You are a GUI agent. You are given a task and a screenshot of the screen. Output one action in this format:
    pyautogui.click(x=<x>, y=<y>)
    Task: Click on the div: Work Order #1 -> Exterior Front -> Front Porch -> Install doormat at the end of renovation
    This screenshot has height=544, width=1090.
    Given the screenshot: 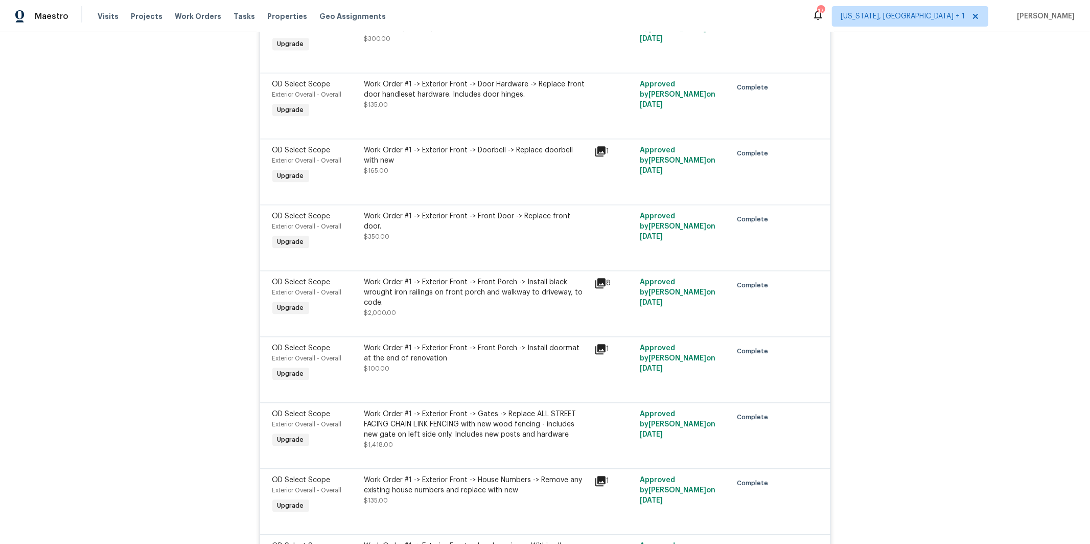 What is the action you would take?
    pyautogui.click(x=476, y=353)
    